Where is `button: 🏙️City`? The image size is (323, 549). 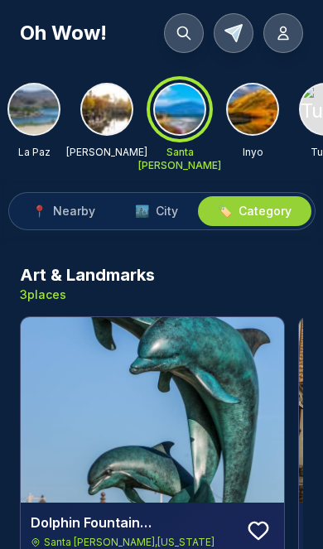 button: 🏙️City is located at coordinates (156, 211).